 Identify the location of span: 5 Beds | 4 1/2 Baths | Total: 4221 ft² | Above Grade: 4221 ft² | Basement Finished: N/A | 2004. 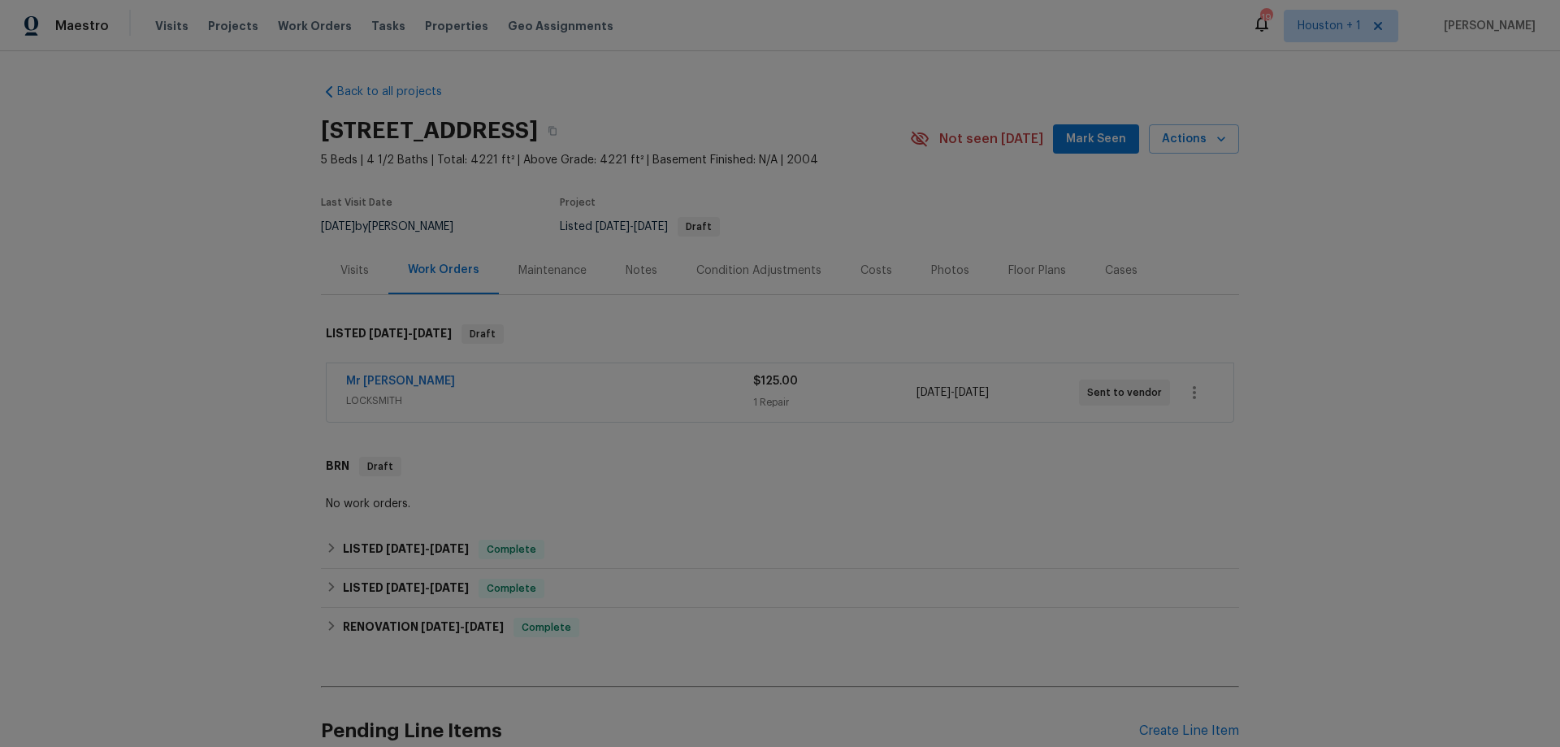
(615, 160).